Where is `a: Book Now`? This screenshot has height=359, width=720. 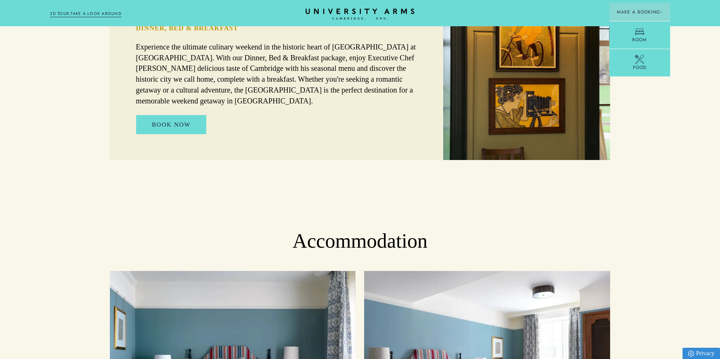
a: Book Now is located at coordinates (171, 125).